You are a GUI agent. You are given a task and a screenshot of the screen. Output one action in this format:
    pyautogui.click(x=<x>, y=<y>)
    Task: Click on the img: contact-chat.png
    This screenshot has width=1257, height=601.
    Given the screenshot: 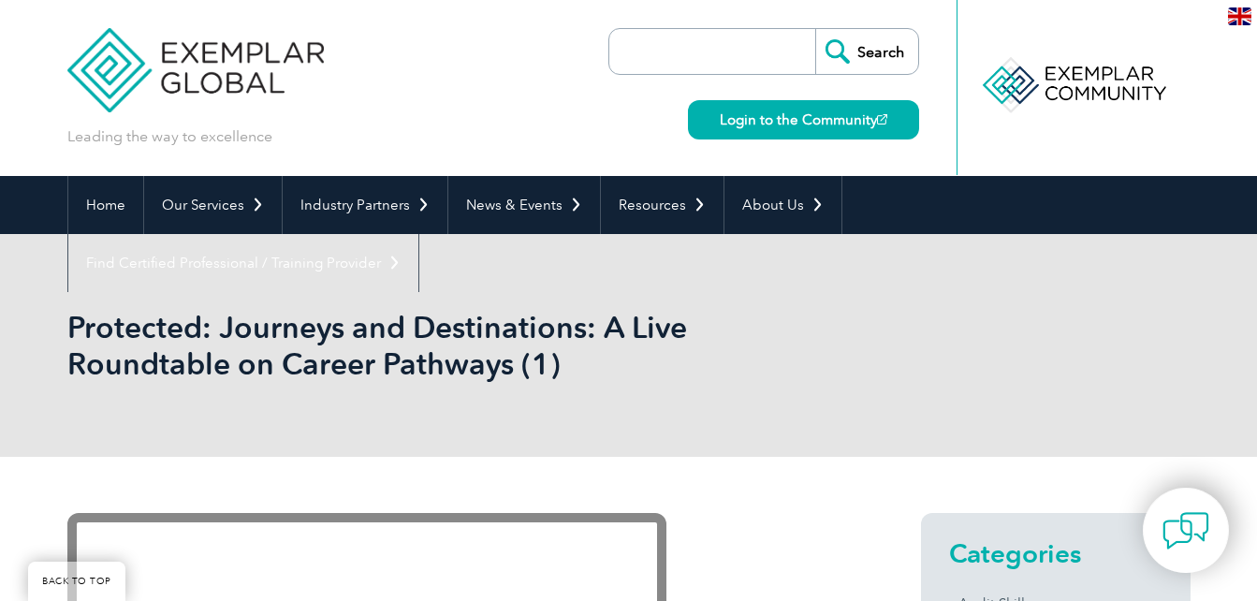 What is the action you would take?
    pyautogui.click(x=1186, y=531)
    